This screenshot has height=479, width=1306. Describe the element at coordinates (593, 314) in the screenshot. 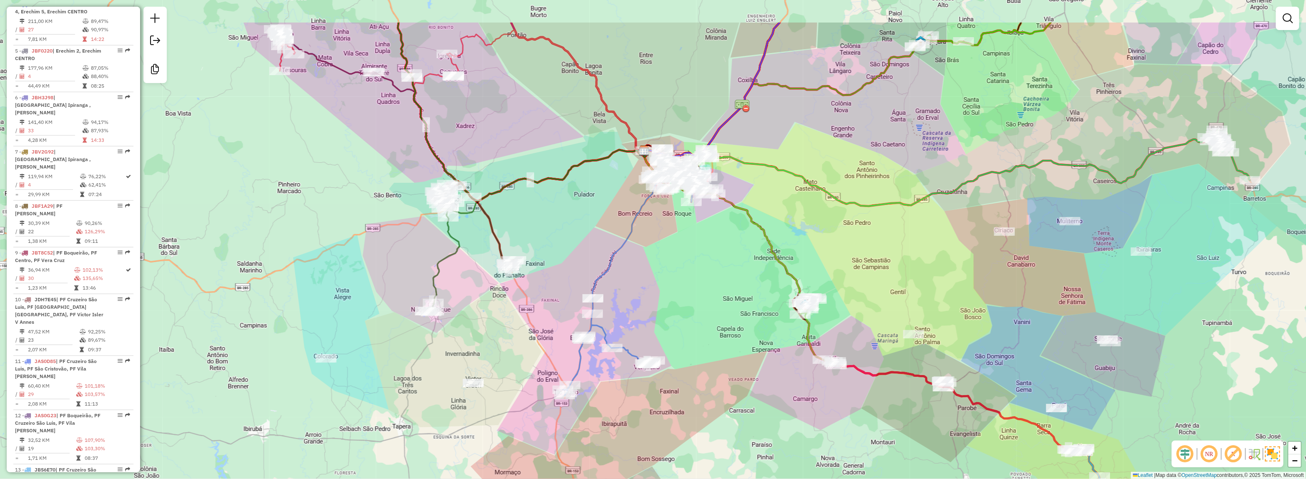

I see `div: Atividade não roteirizada - TENDA DAS ARARAS` at that location.